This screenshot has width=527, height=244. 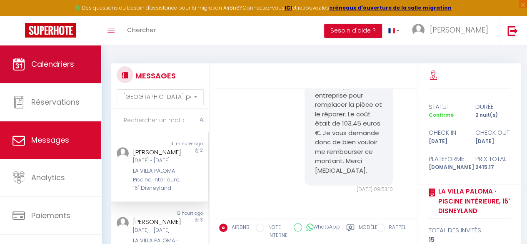 I want to click on div: 2415.17, so click(x=492, y=167).